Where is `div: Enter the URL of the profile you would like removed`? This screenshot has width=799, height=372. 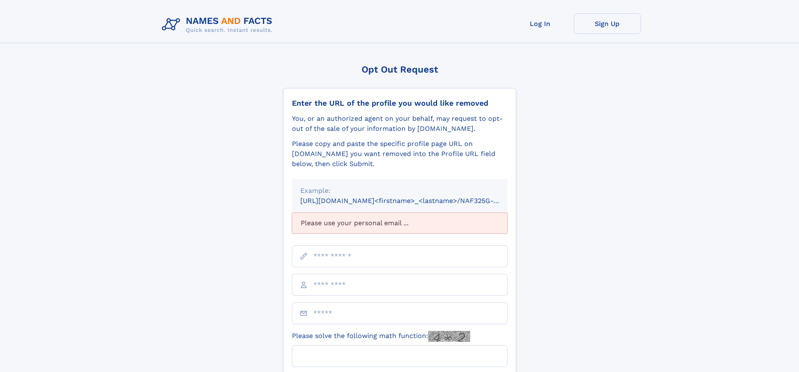 div: Enter the URL of the profile you would like removed is located at coordinates (400, 103).